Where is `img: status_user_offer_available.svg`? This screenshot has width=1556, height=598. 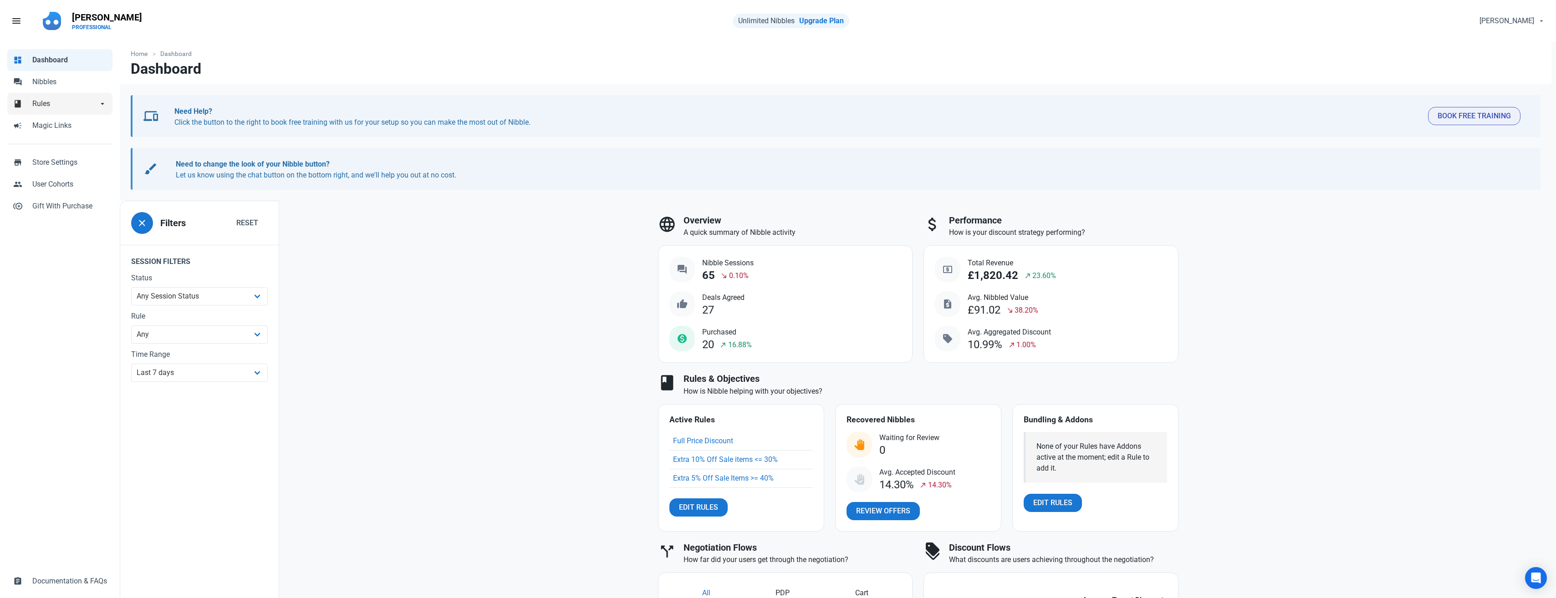 img: status_user_offer_available.svg is located at coordinates (859, 445).